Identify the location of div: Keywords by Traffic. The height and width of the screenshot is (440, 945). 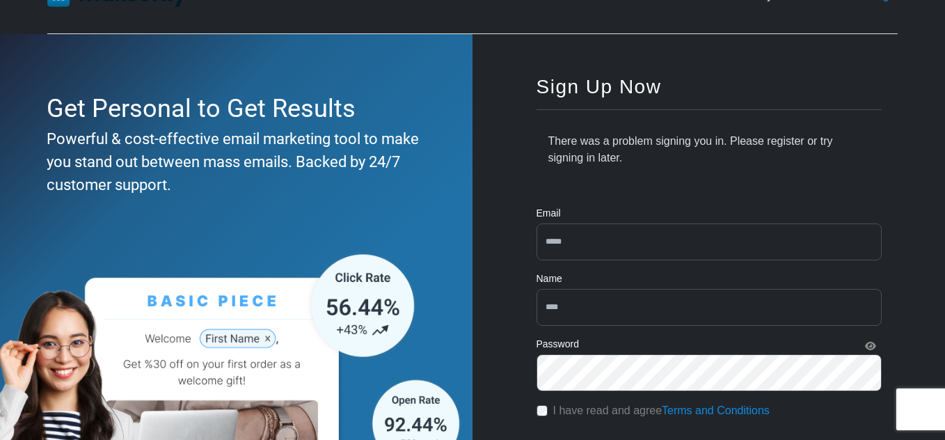
(194, 86).